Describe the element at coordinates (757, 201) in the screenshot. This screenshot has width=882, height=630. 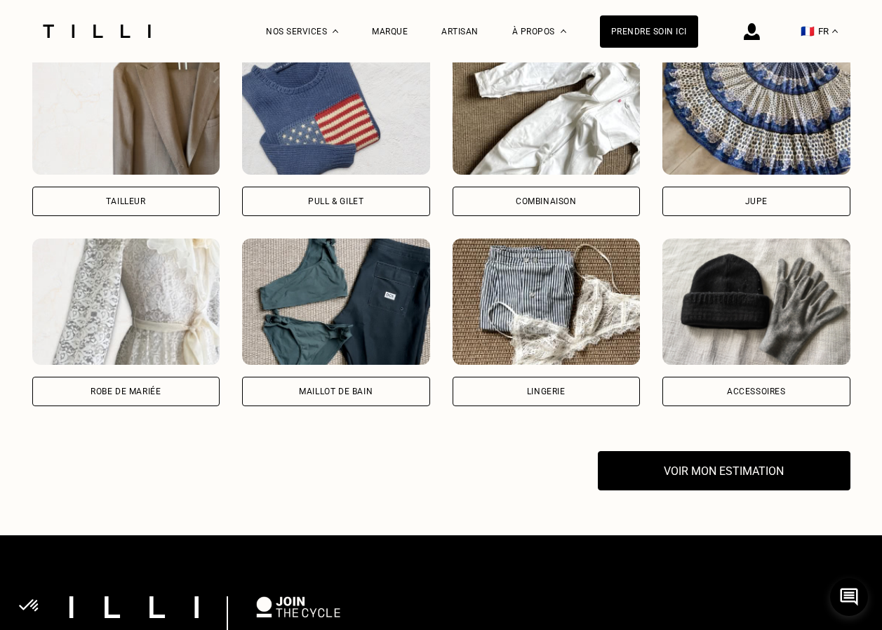
I see `div: Jupe` at that location.